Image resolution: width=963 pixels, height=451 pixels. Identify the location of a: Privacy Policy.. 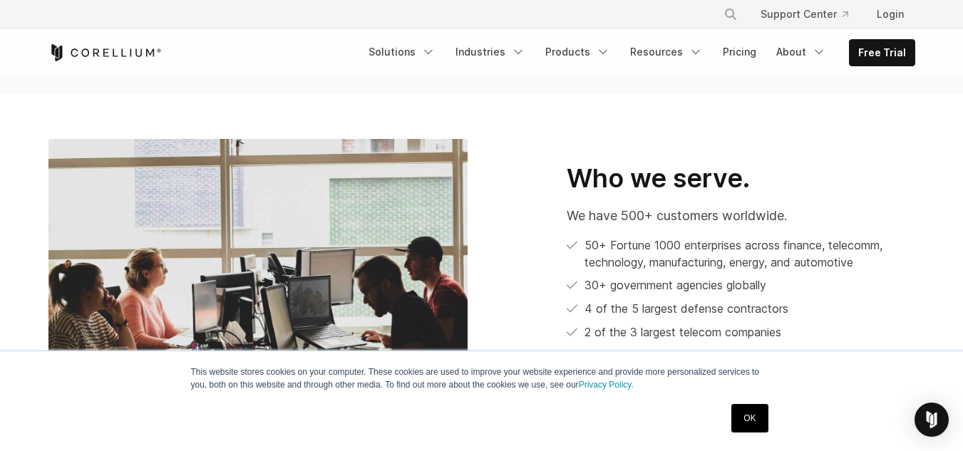
(606, 385).